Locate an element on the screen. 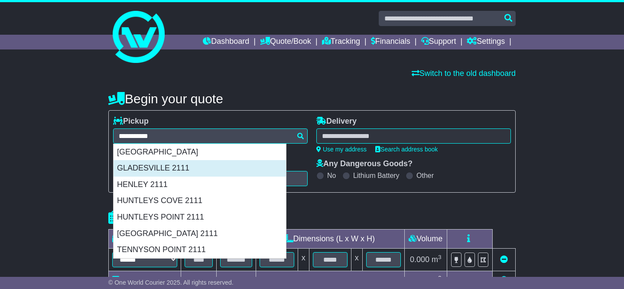  a: Financials is located at coordinates (391, 42).